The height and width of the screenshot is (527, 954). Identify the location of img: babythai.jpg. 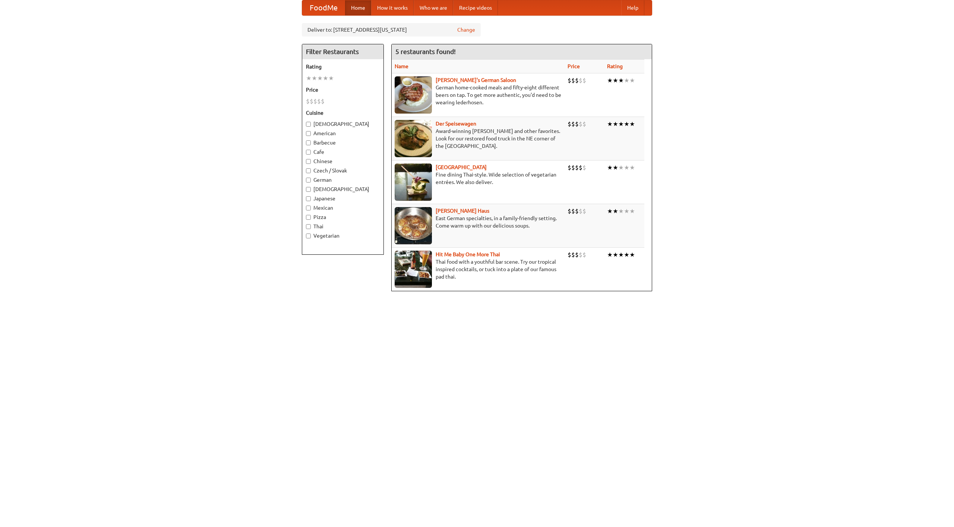
(413, 269).